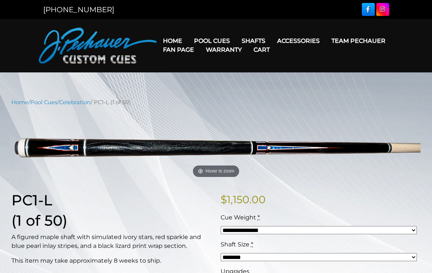 The width and height of the screenshot is (432, 273). Describe the element at coordinates (112, 242) in the screenshot. I see `p: A figured maple shaft with simulated ivory stars, red sparkle and blue pearl inlay stripes, and a...` at that location.